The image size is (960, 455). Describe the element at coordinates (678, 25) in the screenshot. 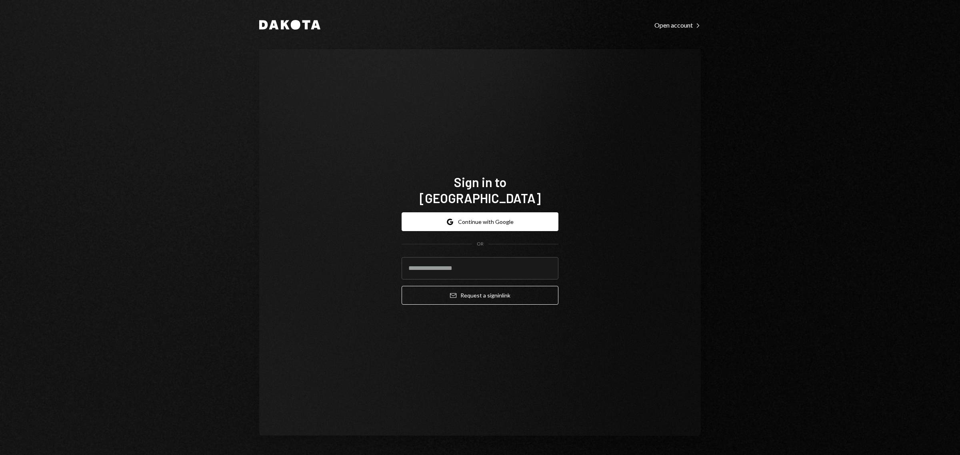

I see `a: Open account` at that location.